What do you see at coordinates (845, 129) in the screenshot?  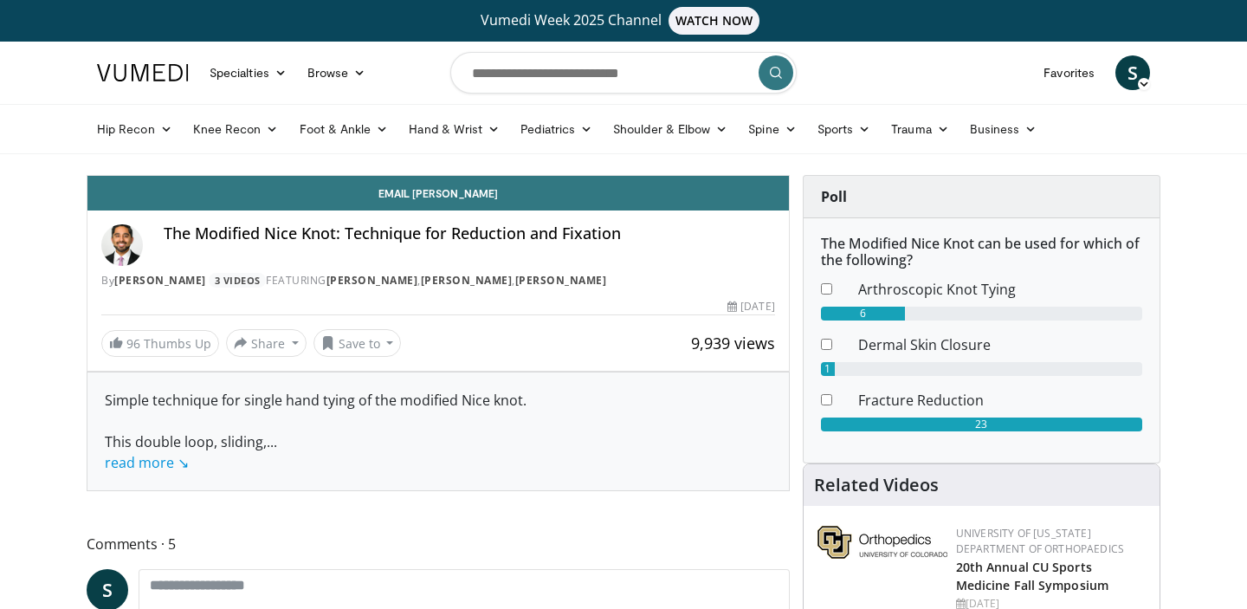 I see `a: Sports` at bounding box center [845, 129].